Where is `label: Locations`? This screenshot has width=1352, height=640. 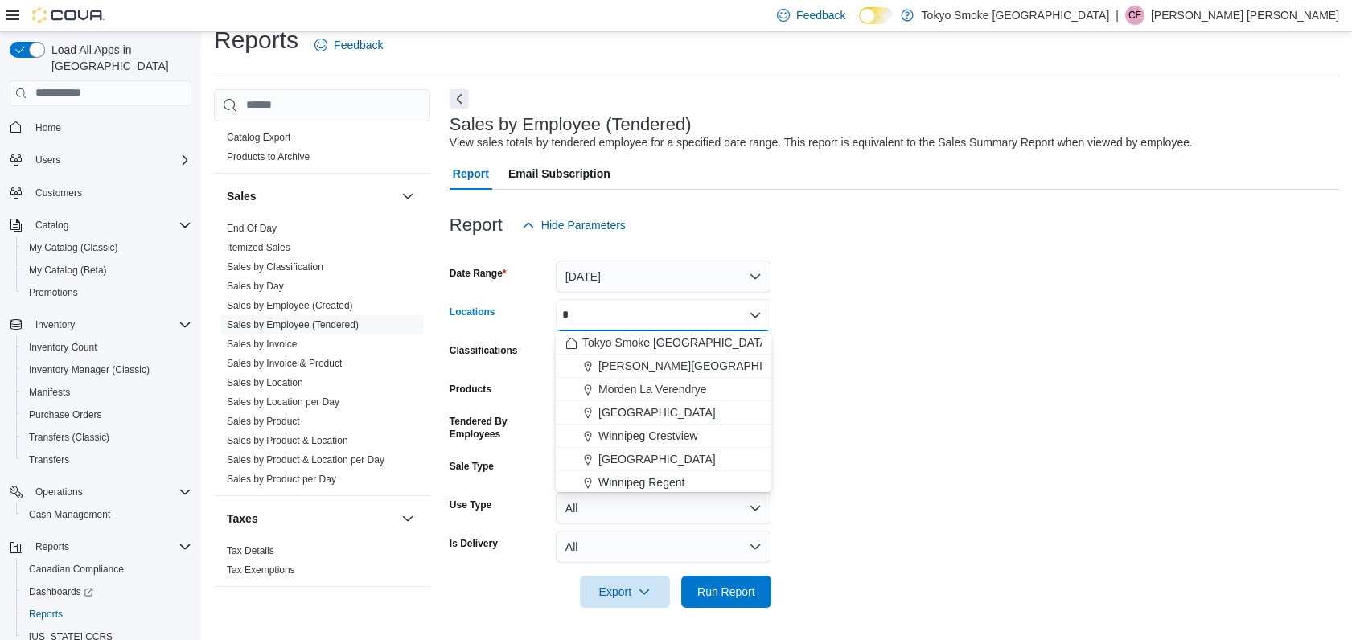
label: Locations is located at coordinates (472, 312).